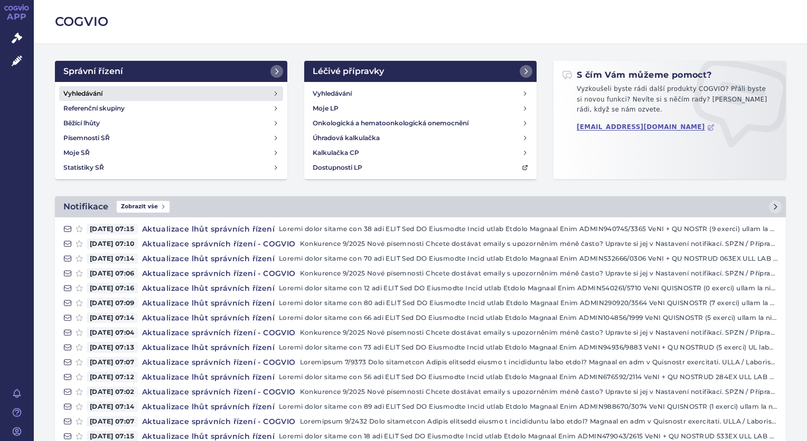  I want to click on h2: Notifikace, so click(86, 207).